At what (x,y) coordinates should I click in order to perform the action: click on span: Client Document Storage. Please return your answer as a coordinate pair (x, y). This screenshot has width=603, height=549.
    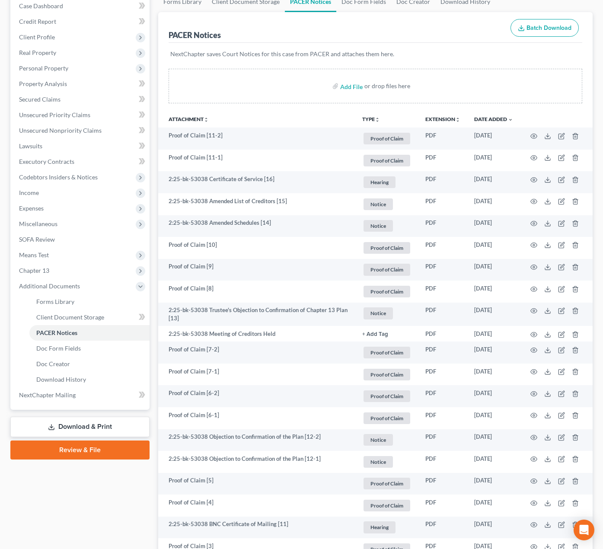
    Looking at the image, I should click on (70, 317).